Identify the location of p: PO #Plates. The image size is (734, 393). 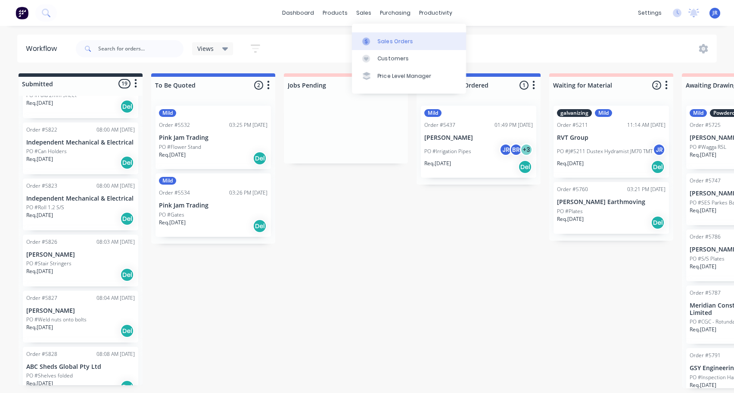
(570, 211).